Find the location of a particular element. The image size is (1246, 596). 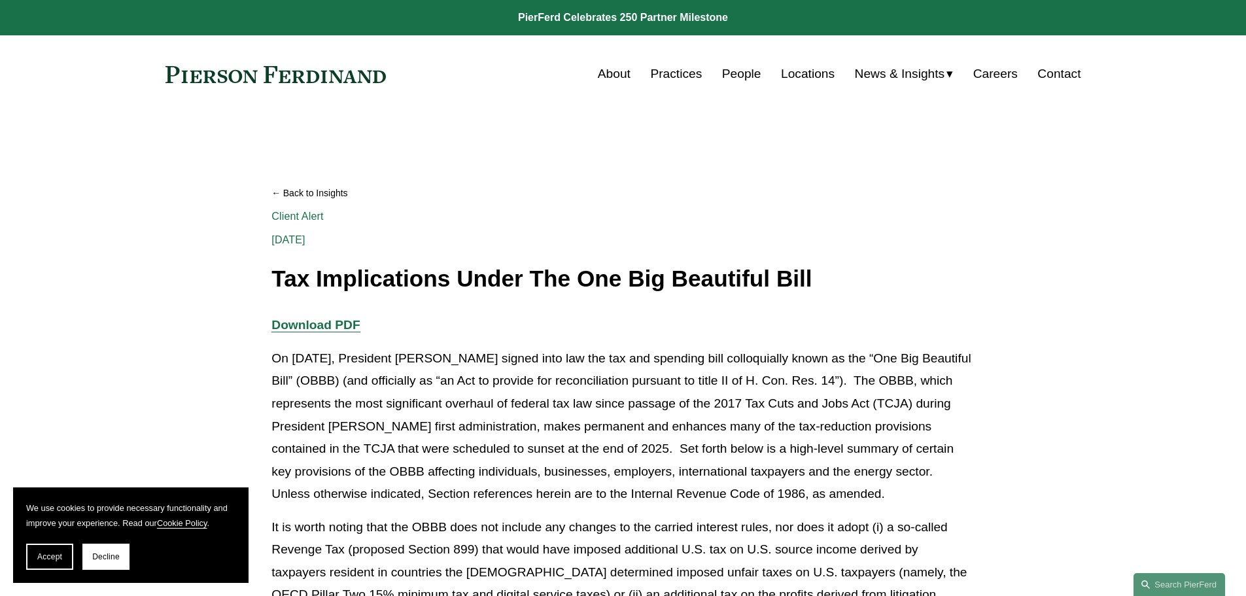

a: Locations is located at coordinates (808, 74).